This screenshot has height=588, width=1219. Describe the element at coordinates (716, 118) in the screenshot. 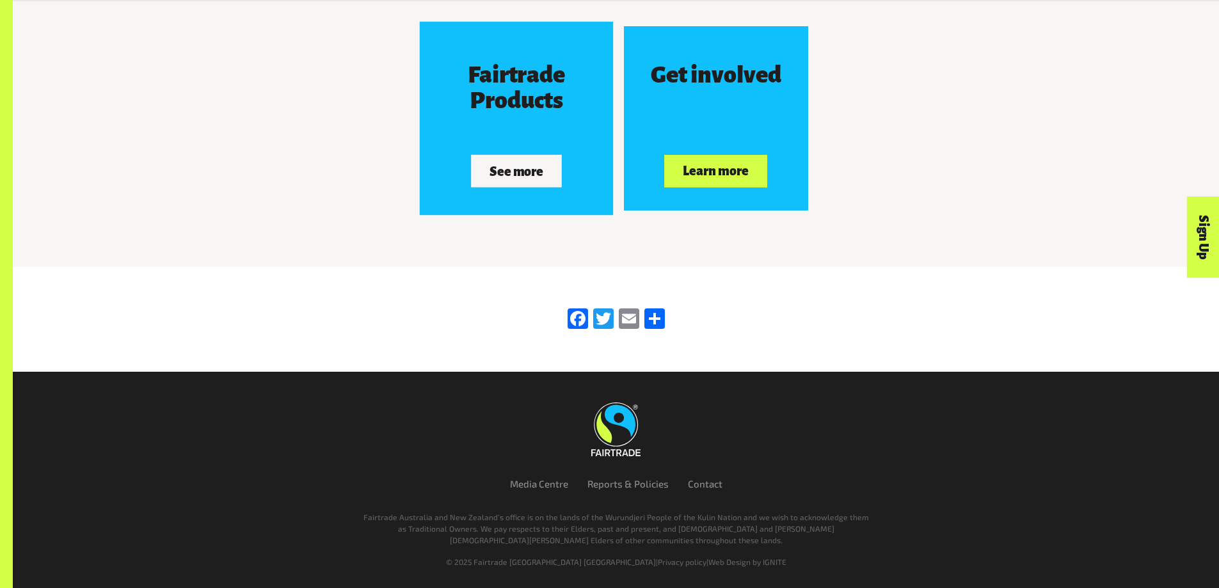

I see `a: Get involved Learn more` at that location.